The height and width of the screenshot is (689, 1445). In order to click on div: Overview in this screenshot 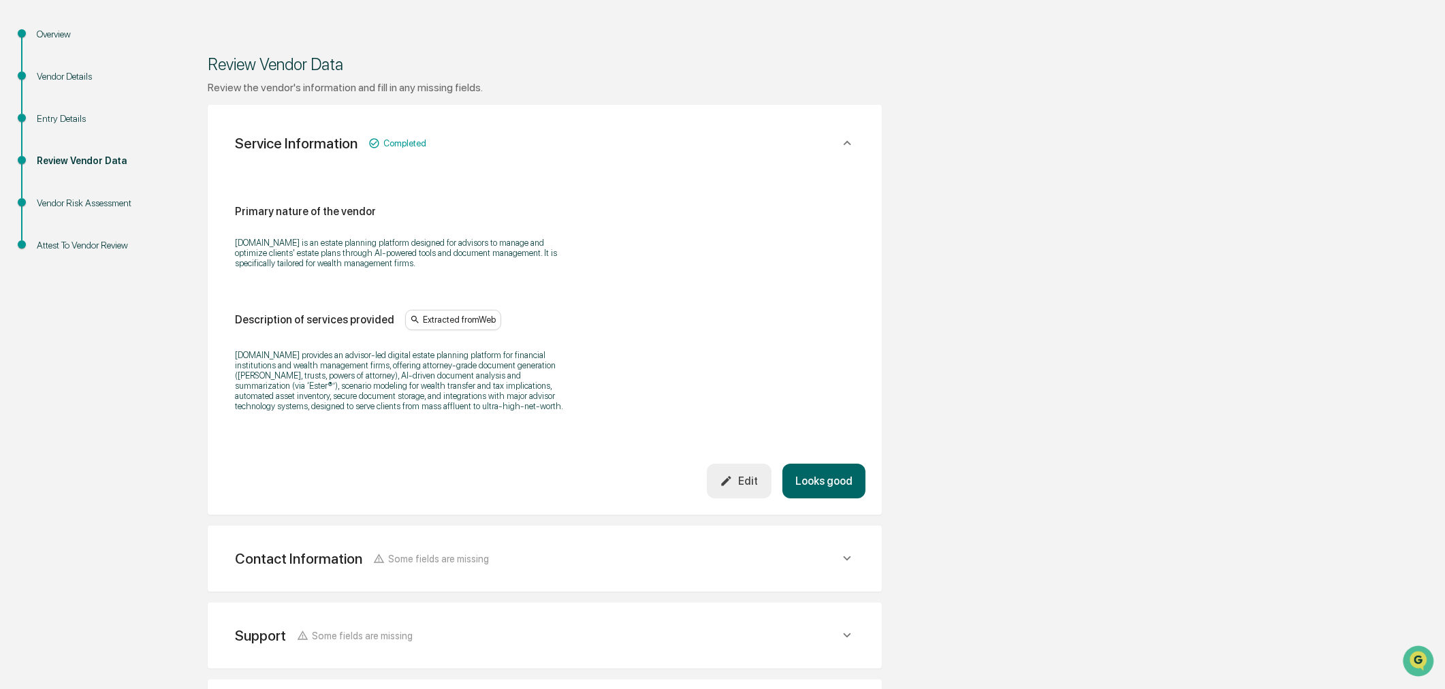, I will do `click(93, 34)`.